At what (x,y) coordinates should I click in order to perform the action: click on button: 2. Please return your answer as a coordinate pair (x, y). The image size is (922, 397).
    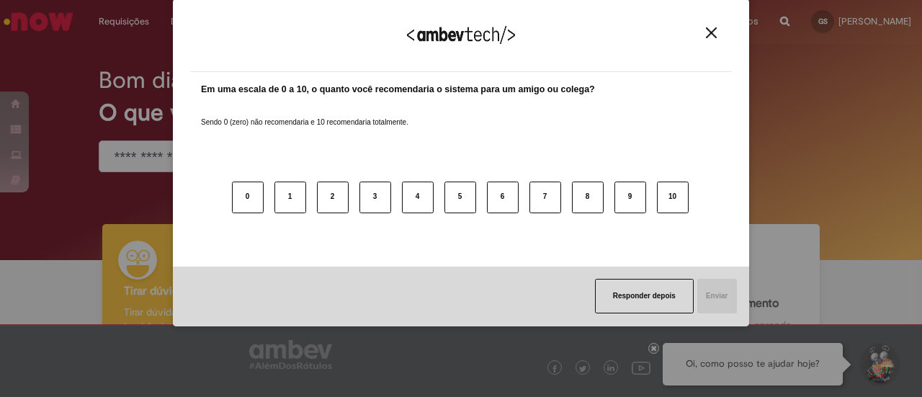
    Looking at the image, I should click on (333, 197).